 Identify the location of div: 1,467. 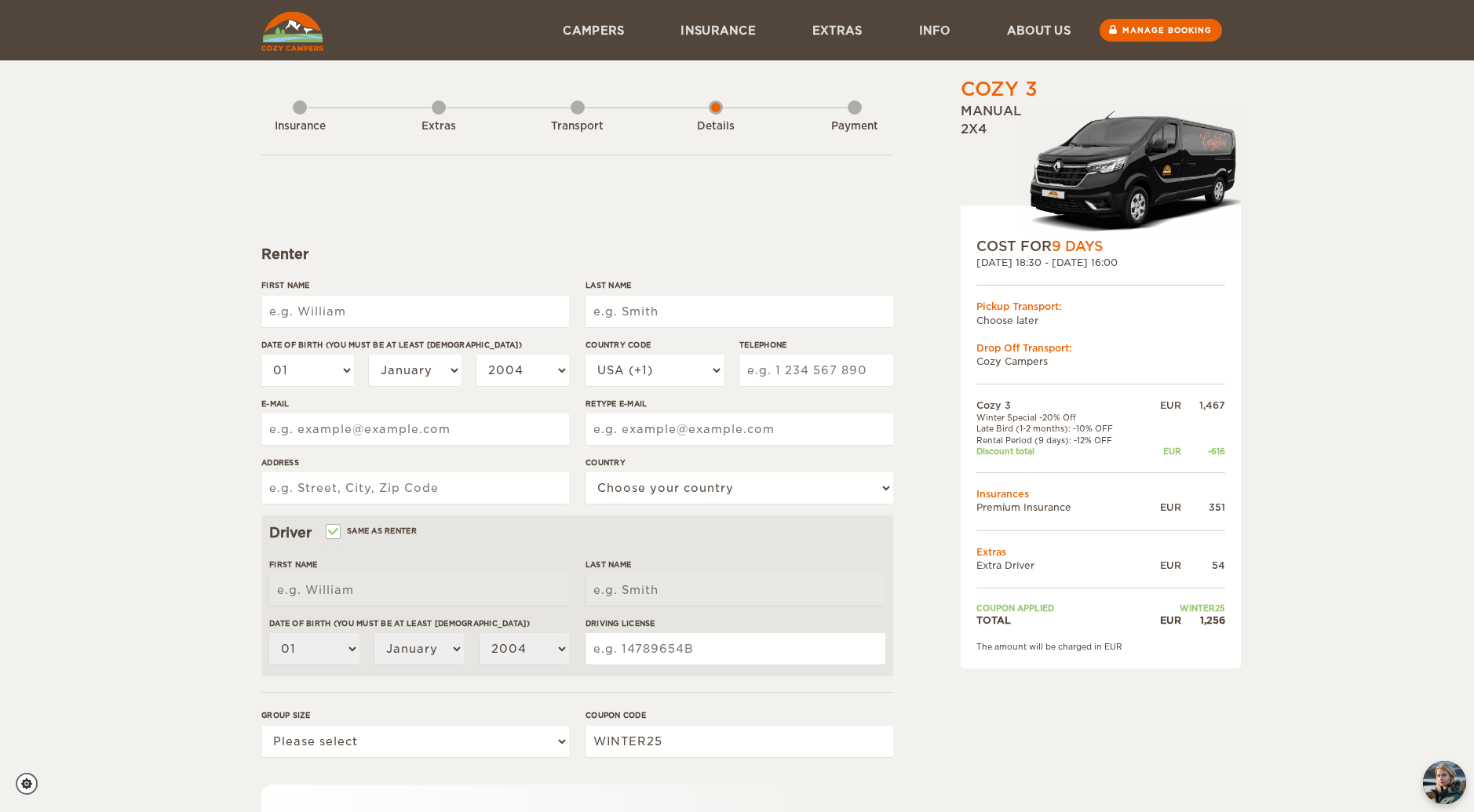
(1203, 405).